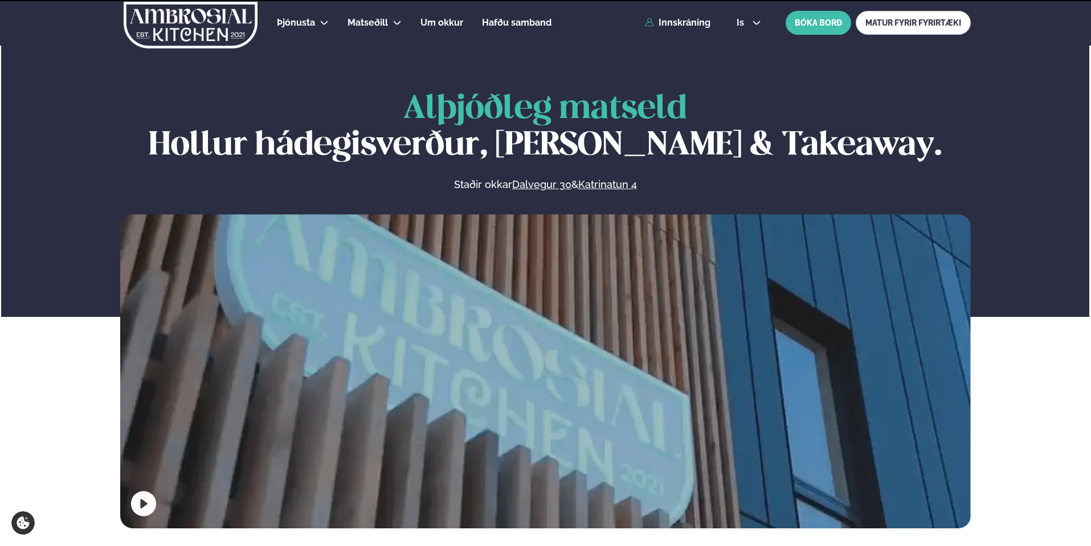  What do you see at coordinates (742, 23) in the screenshot?
I see `span: is` at bounding box center [742, 23].